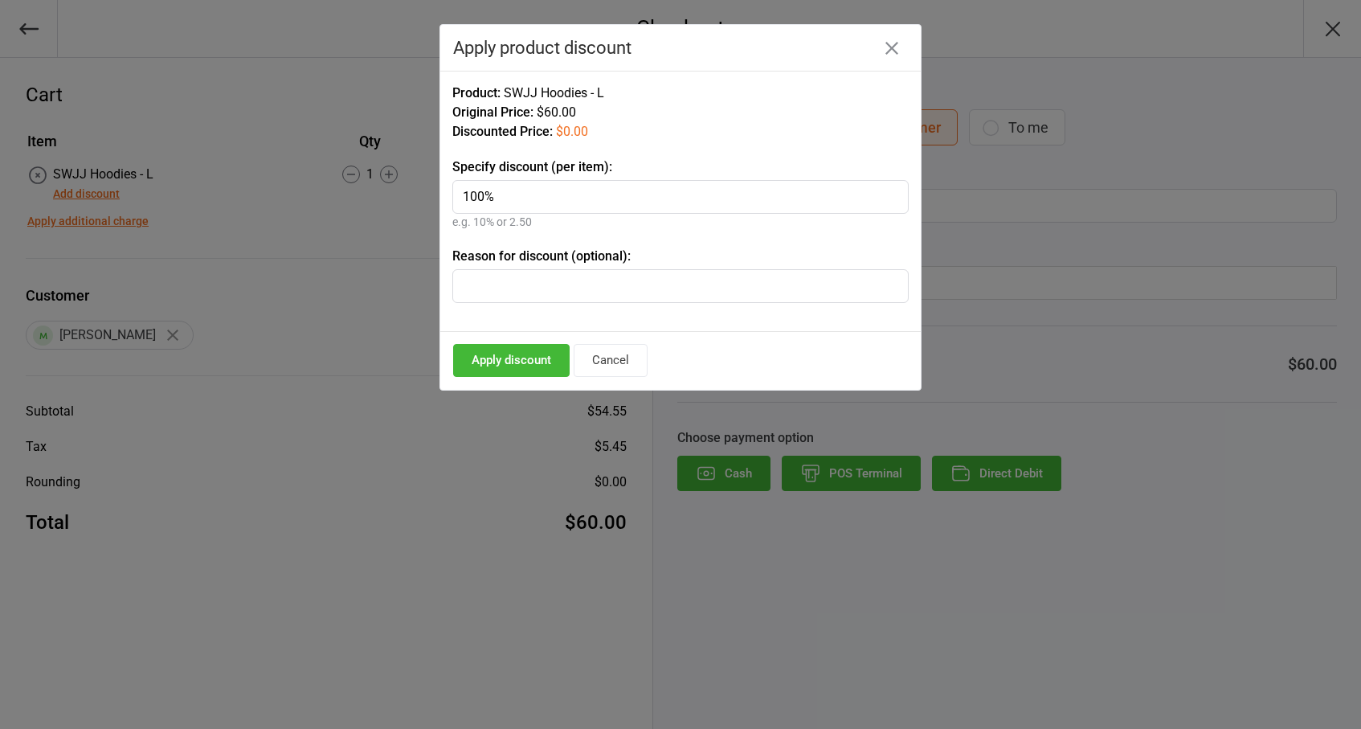 This screenshot has height=729, width=1361. Describe the element at coordinates (502, 131) in the screenshot. I see `span: Discounted Price:` at that location.